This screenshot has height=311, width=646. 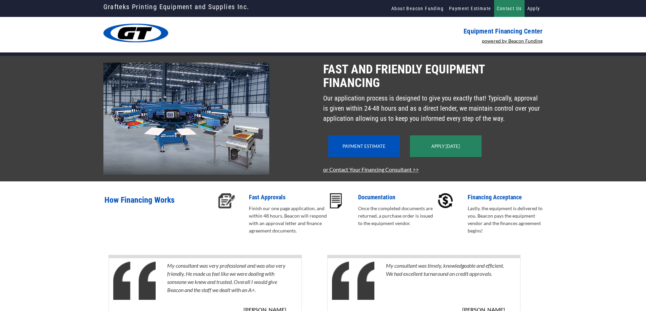 I want to click on p: Once the completed documents are returned, a purchase order is issued to the equipment vendor., so click(x=397, y=216).